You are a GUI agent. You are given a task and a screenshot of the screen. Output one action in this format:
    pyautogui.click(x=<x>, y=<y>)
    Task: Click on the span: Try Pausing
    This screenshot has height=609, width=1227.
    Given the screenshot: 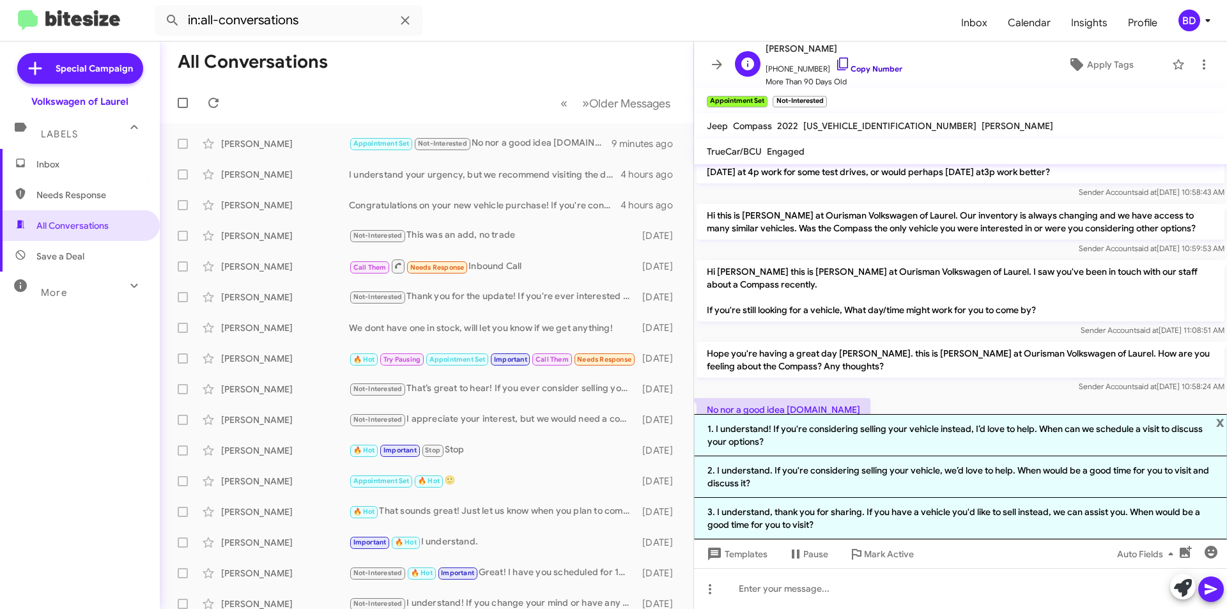 What is the action you would take?
    pyautogui.click(x=402, y=359)
    